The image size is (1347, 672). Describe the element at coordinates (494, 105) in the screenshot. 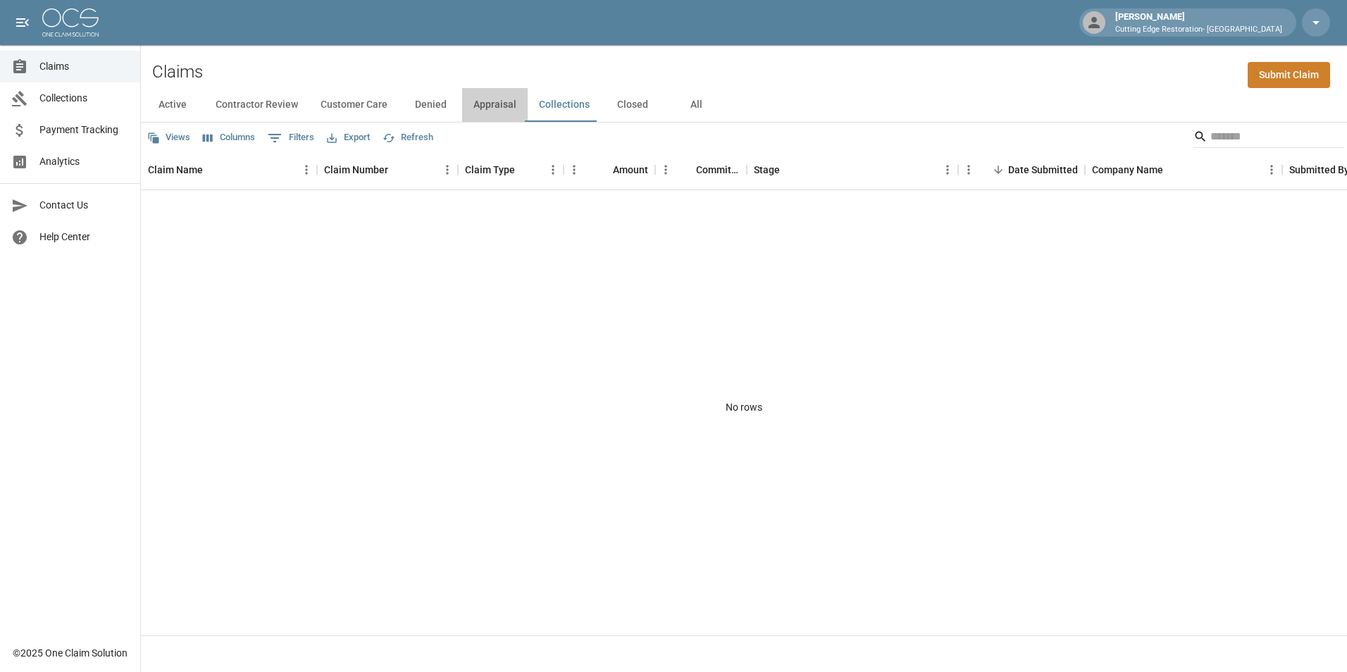

I see `button: Appraisal` at that location.